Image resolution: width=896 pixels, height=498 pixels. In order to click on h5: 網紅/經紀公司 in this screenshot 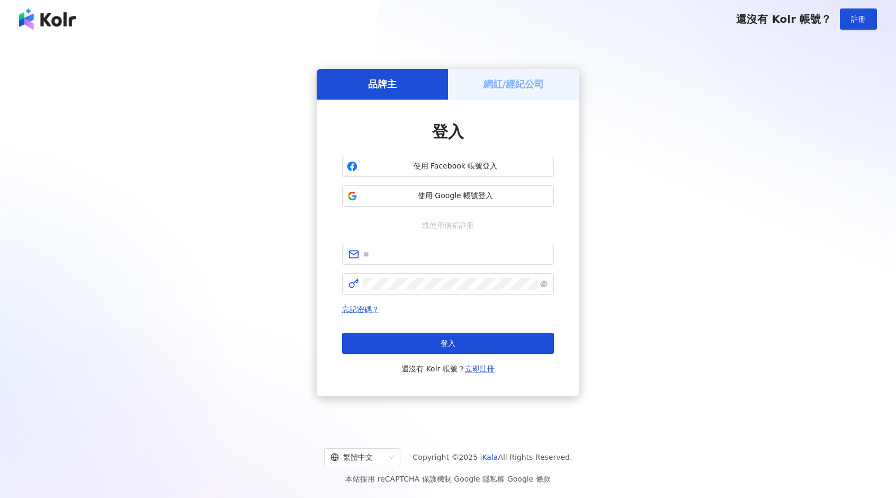, I will do `click(514, 84)`.